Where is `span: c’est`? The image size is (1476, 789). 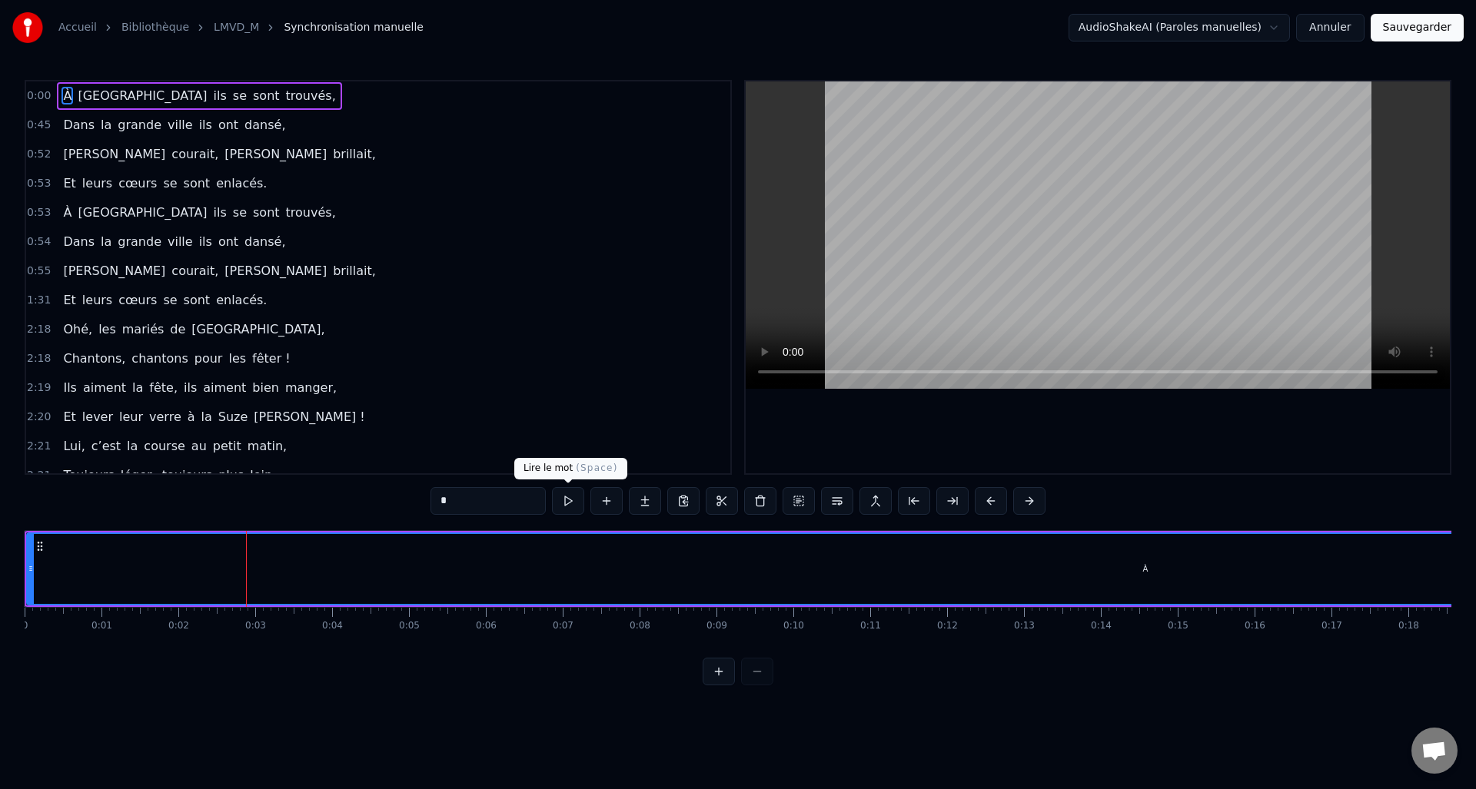 span: c’est is located at coordinates (106, 446).